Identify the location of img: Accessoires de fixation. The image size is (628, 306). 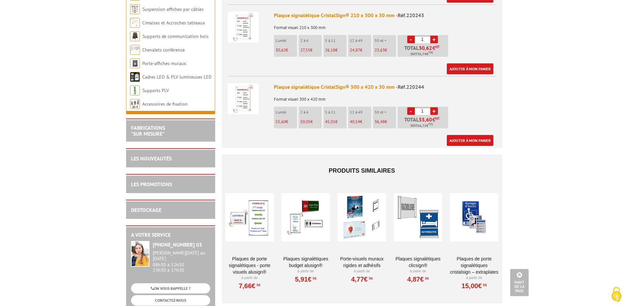
(135, 104).